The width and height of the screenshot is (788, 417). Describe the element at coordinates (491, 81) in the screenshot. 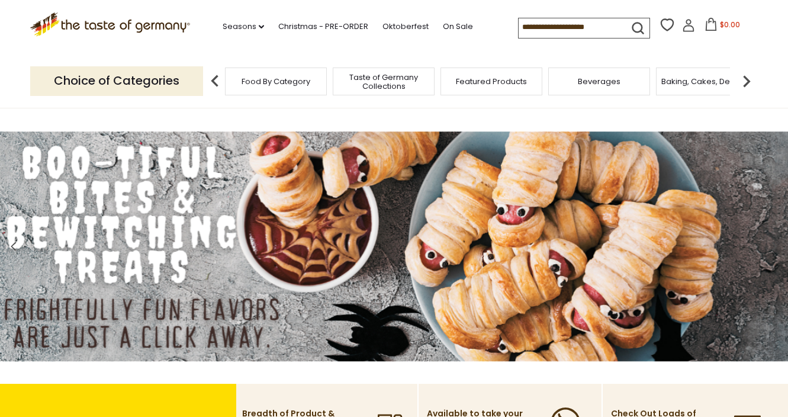

I see `a: Featured Products` at that location.